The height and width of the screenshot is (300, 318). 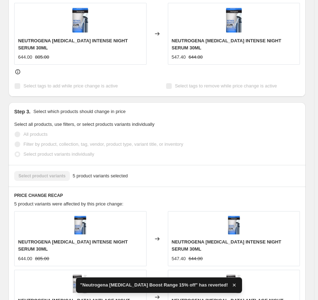 I want to click on span: Select tags to remove while price change is active, so click(x=226, y=86).